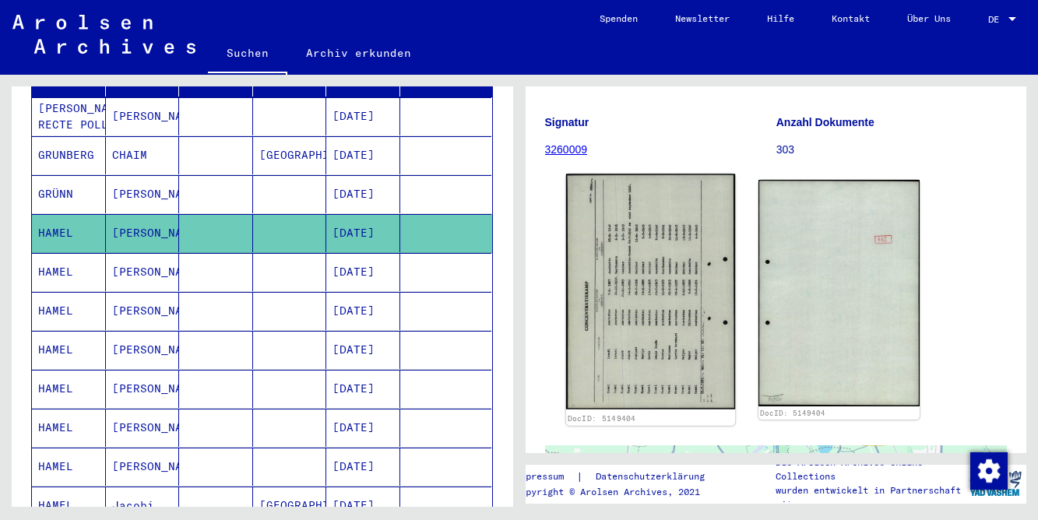  What do you see at coordinates (619, 492) in the screenshot?
I see `p: Copyright © Arolsen Archives, 2021` at bounding box center [619, 492].